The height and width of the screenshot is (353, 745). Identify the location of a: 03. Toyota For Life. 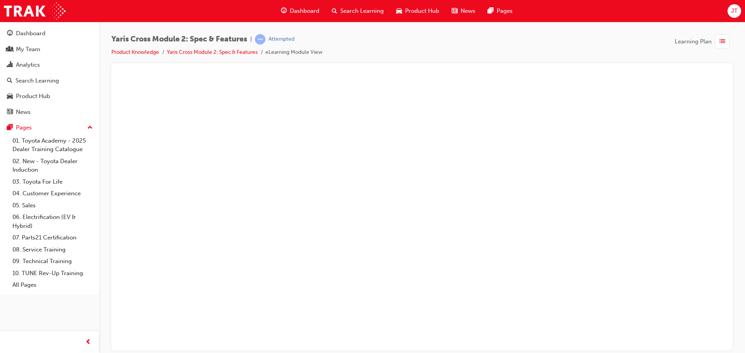
(52, 182).